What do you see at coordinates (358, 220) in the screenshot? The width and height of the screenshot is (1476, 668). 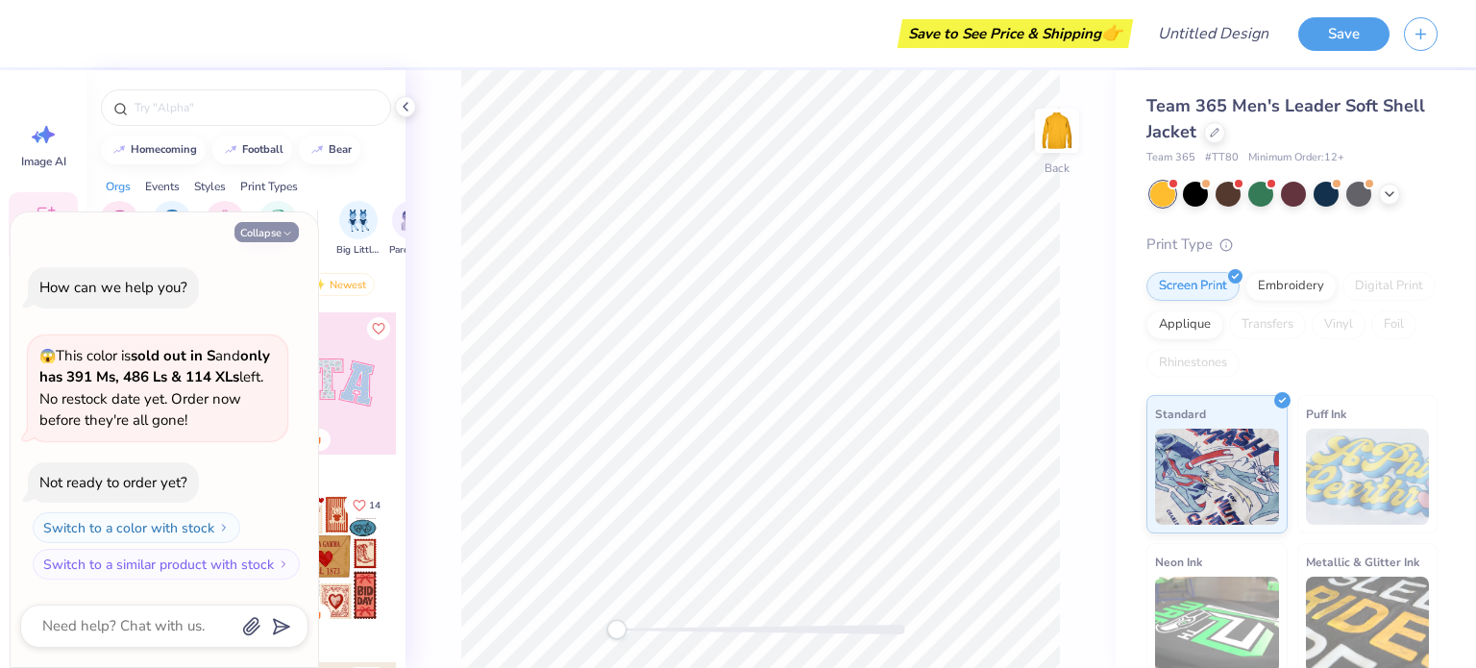 I see `img: Big Little Reveal Image` at bounding box center [358, 220].